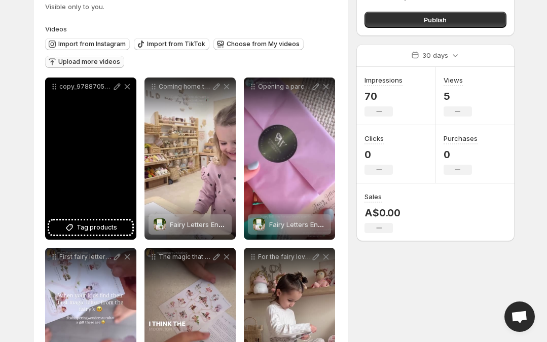 This screenshot has height=342, width=547. I want to click on button: Choose from My videos, so click(258, 44).